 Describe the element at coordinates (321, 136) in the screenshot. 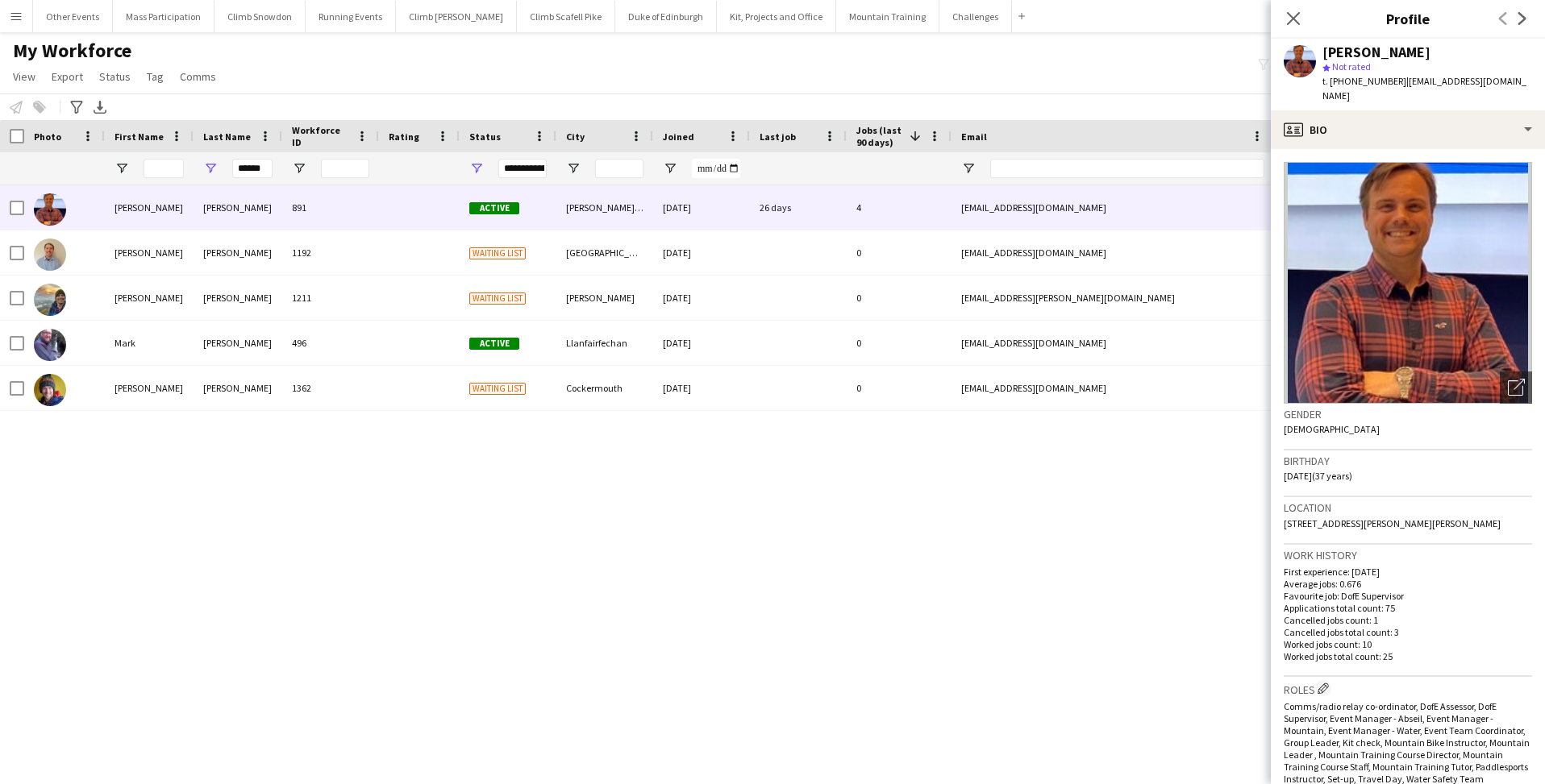

I see `span: Workforce ID` at that location.